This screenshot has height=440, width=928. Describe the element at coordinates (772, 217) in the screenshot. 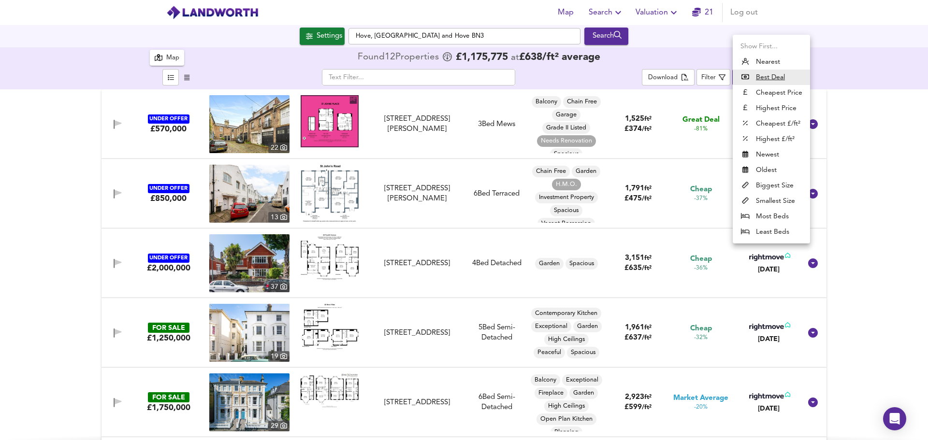

I see `li: Most Beds` at that location.